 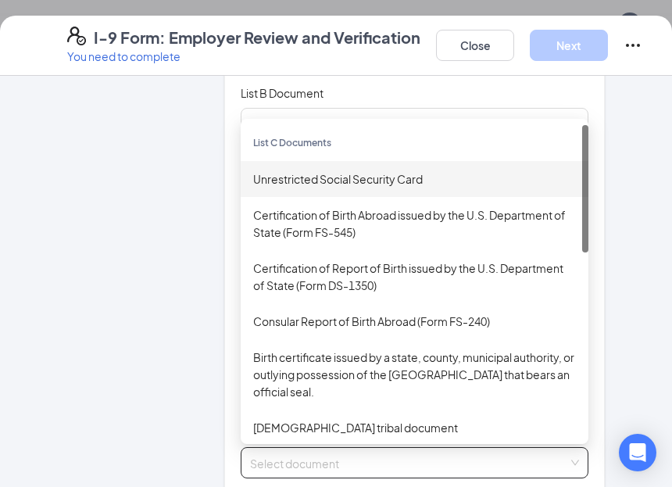 What do you see at coordinates (244, 56) in the screenshot?
I see `p: You need to complete` at bounding box center [244, 56].